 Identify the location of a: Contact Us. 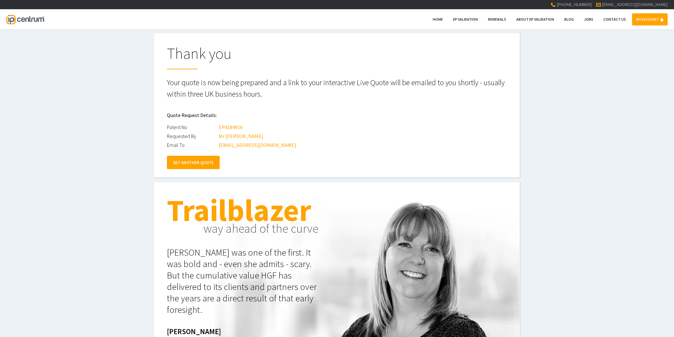
(615, 19).